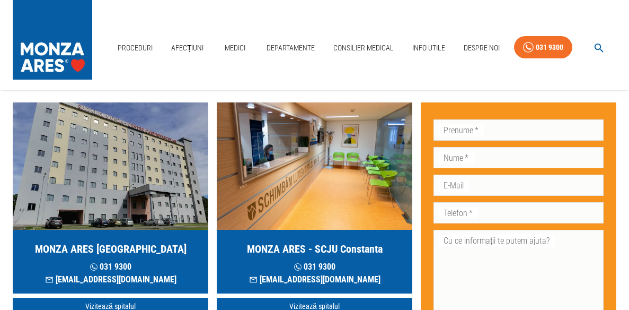 This screenshot has height=310, width=629. What do you see at coordinates (290, 48) in the screenshot?
I see `a: Departamente` at bounding box center [290, 48].